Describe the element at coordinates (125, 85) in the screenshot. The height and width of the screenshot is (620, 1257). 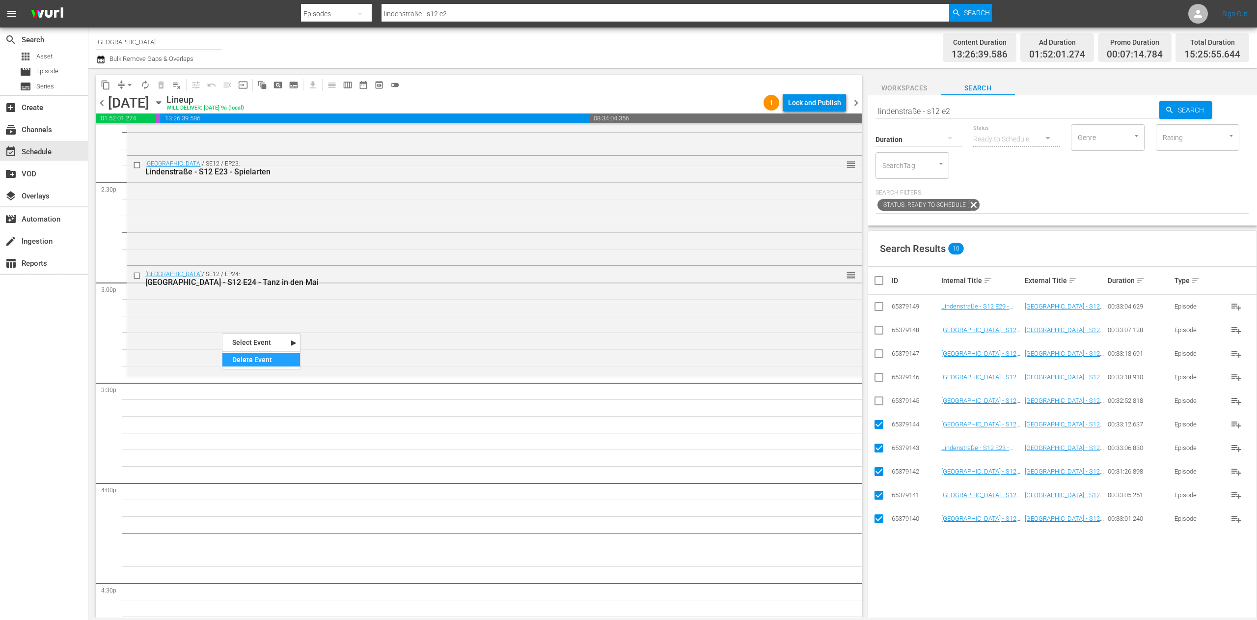
I see `span: Remove Gaps & Overlaps` at that location.